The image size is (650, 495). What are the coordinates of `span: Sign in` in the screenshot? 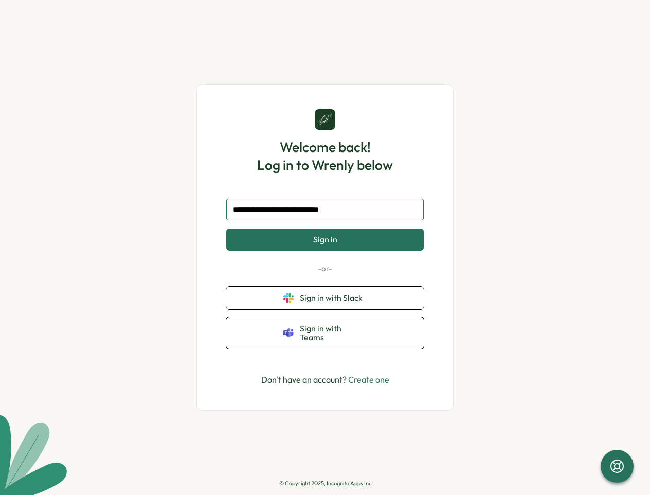 It's located at (325, 239).